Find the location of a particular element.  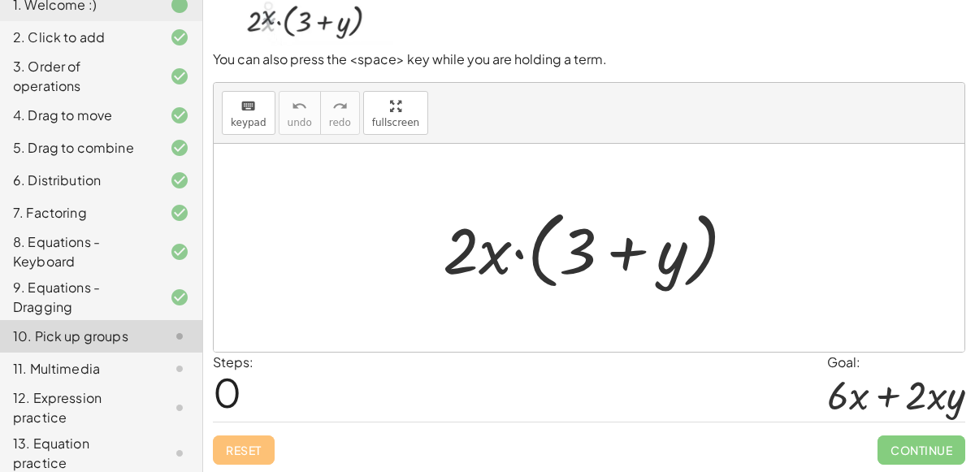

span: redo is located at coordinates (340, 123).